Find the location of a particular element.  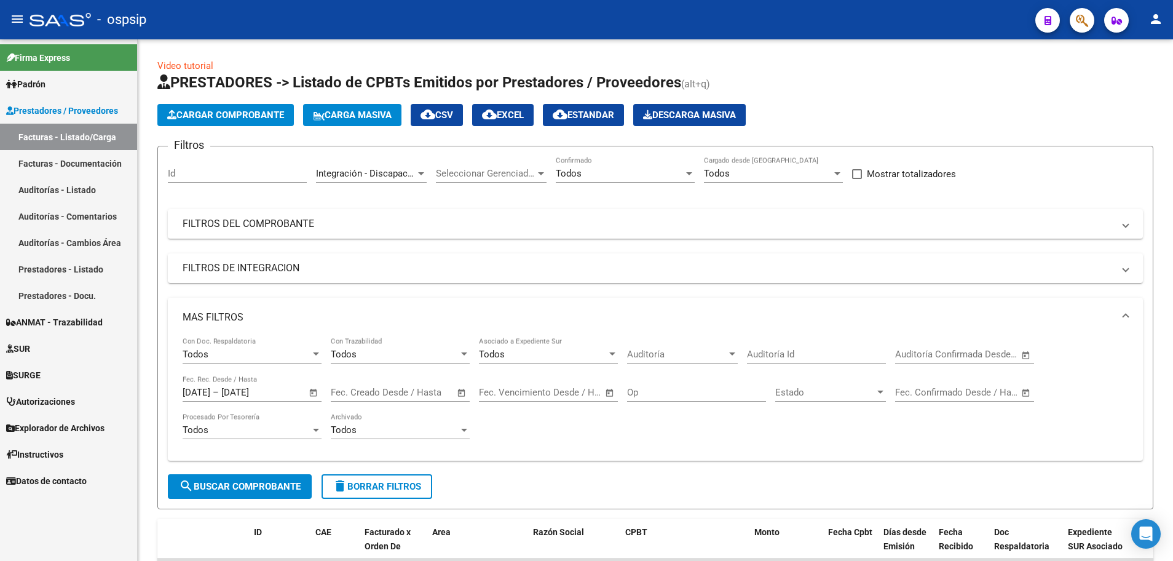

span: Integración - Discapacidad is located at coordinates (370, 173).